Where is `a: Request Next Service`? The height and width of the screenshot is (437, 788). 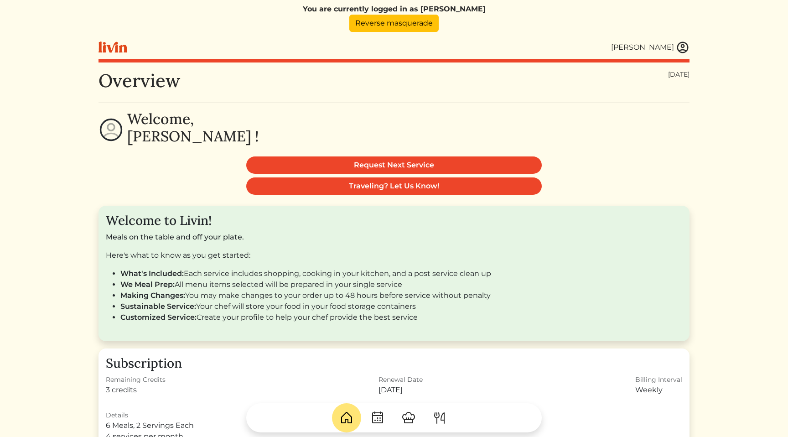
a: Request Next Service is located at coordinates (394, 165).